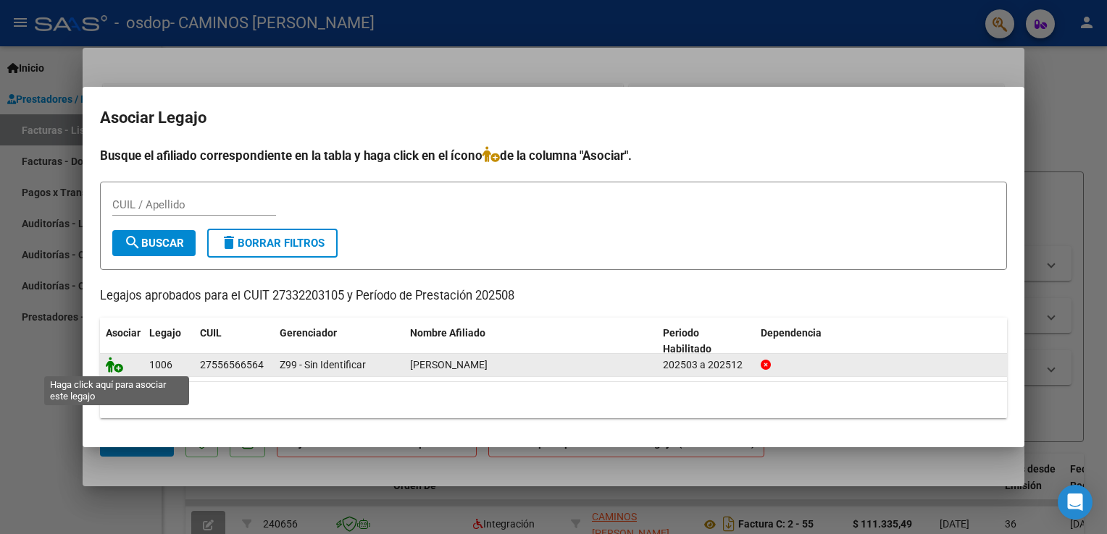 This screenshot has width=1107, height=534. I want to click on datatable-header-cell: Dependencia, so click(881, 342).